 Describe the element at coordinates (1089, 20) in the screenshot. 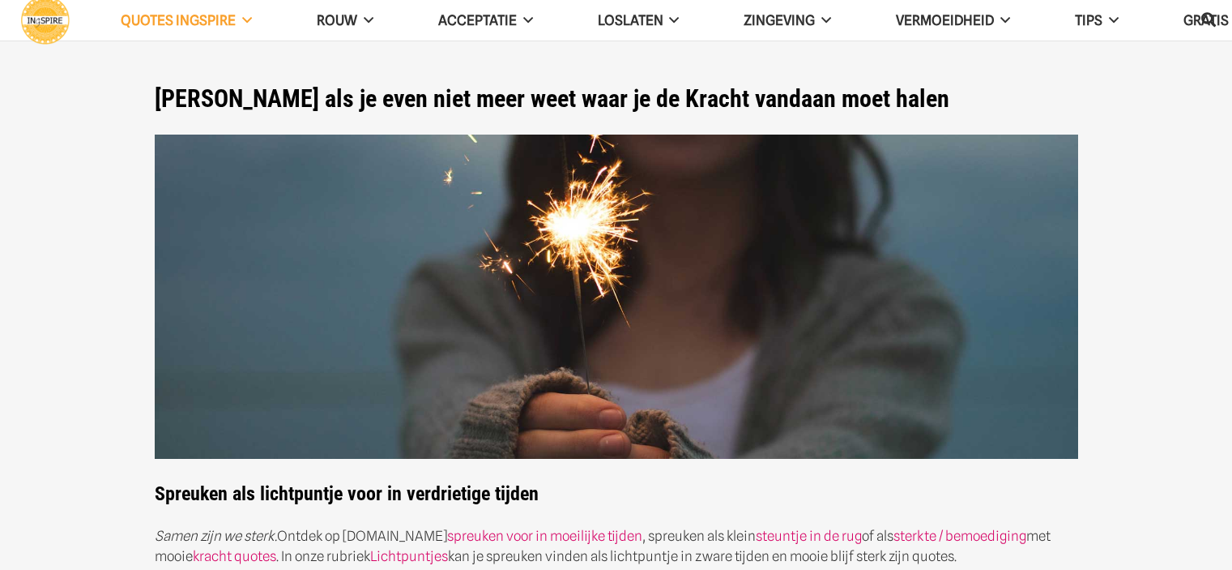

I see `span: TIPS` at that location.